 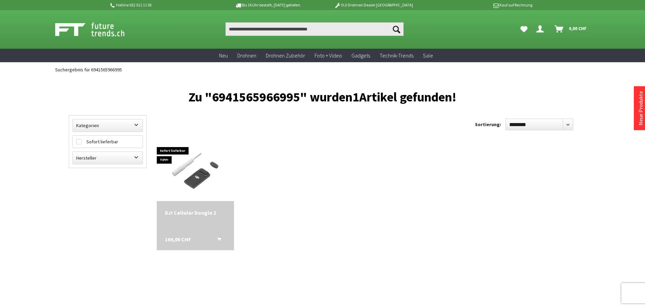 What do you see at coordinates (195, 213) in the screenshot?
I see `a: DJI Cellular Dongle 2 169,00 CHF In den Warenkorb` at bounding box center [195, 213].